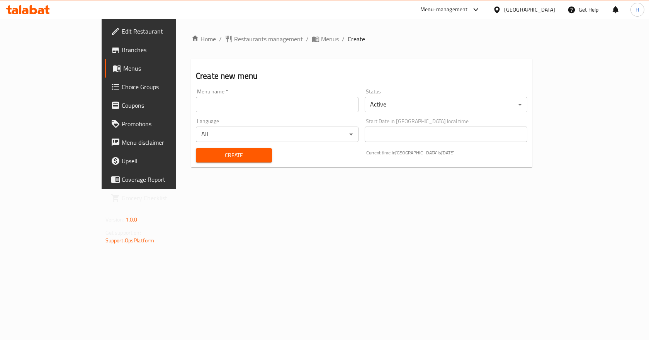 The height and width of the screenshot is (340, 649). What do you see at coordinates (362, 76) in the screenshot?
I see `h2: Create new menu` at bounding box center [362, 76].